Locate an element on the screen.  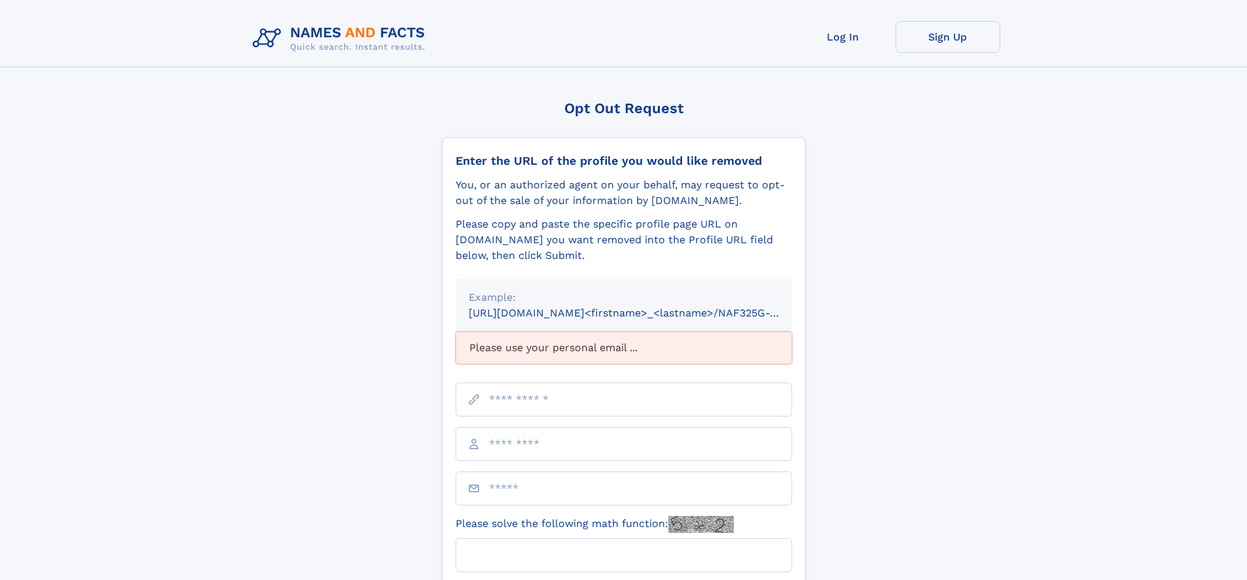
div: Opt Out Request is located at coordinates (624, 108).